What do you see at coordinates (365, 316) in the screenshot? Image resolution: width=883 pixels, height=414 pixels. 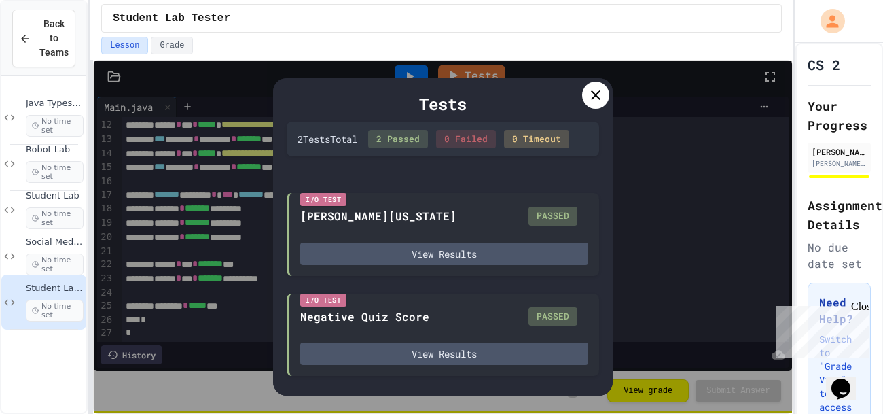 I see `div: Negative Quiz Score` at bounding box center [365, 316].